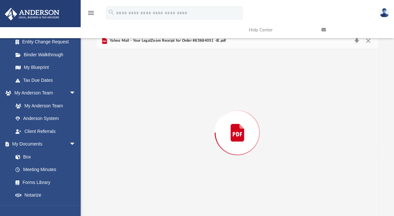 Image resolution: width=394 pixels, height=216 pixels. What do you see at coordinates (47, 42) in the screenshot?
I see `a: Entity Change Request` at bounding box center [47, 42].